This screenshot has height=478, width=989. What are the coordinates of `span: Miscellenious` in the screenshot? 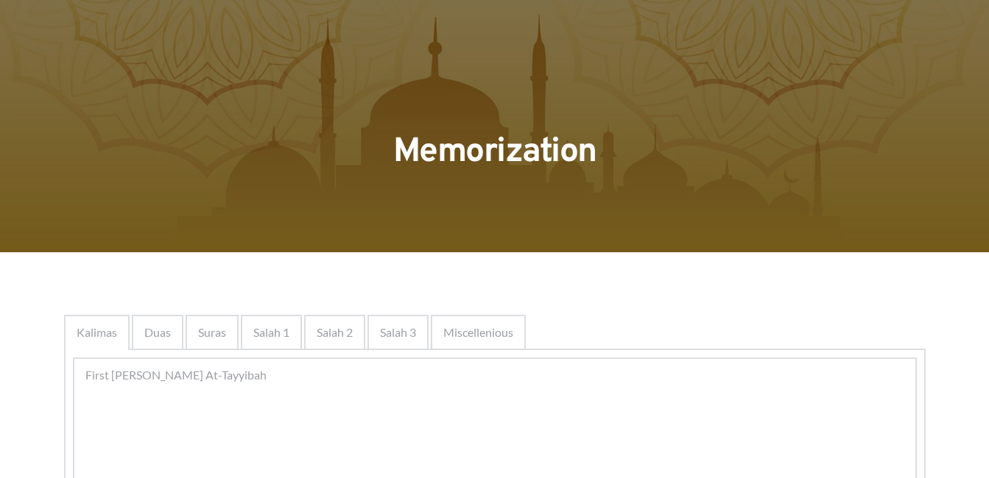 It's located at (478, 333).